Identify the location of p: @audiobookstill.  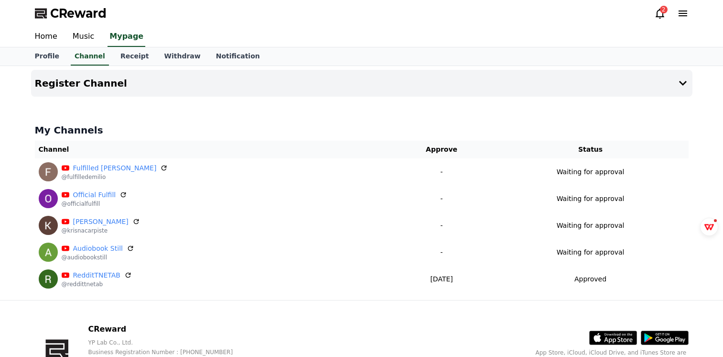
(98, 257).